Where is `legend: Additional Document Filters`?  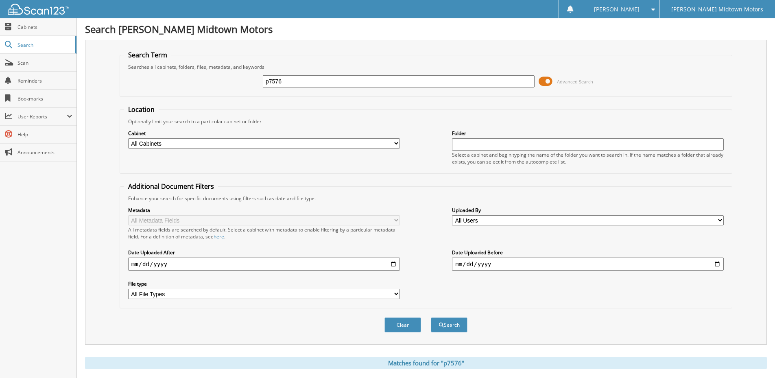
legend: Additional Document Filters is located at coordinates (171, 186).